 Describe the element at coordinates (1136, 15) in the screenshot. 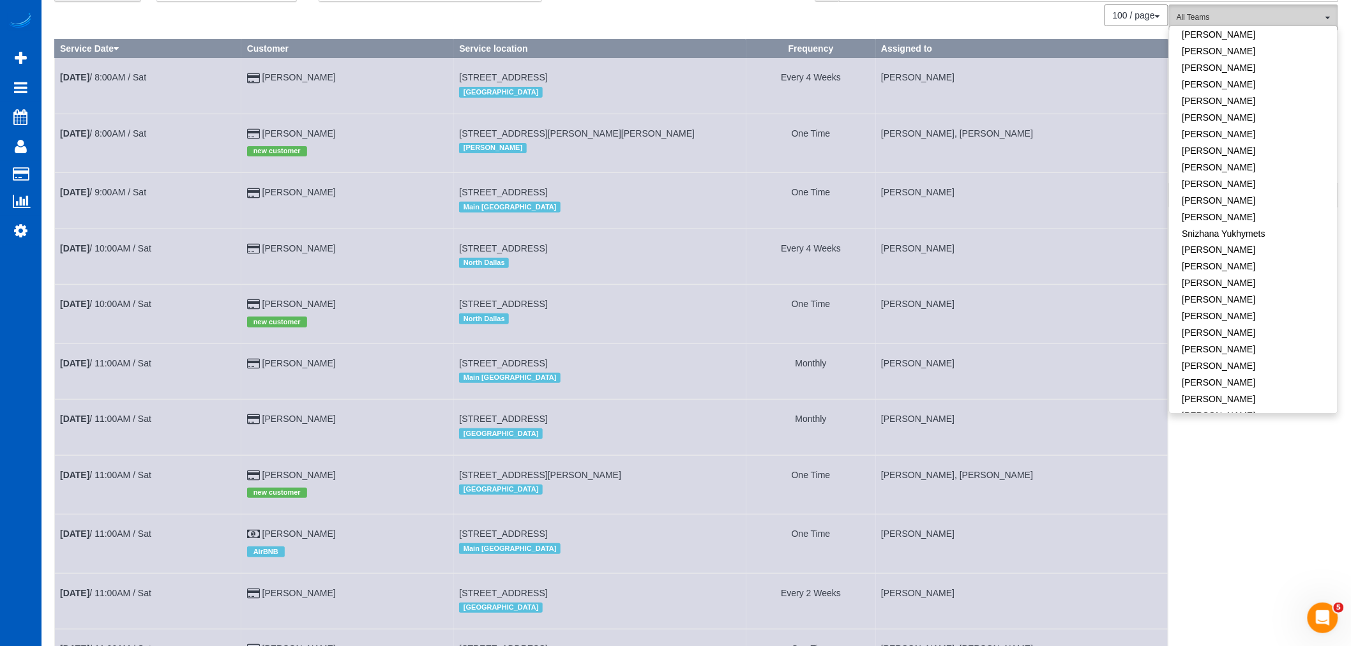

I see `button: 100 / page` at that location.